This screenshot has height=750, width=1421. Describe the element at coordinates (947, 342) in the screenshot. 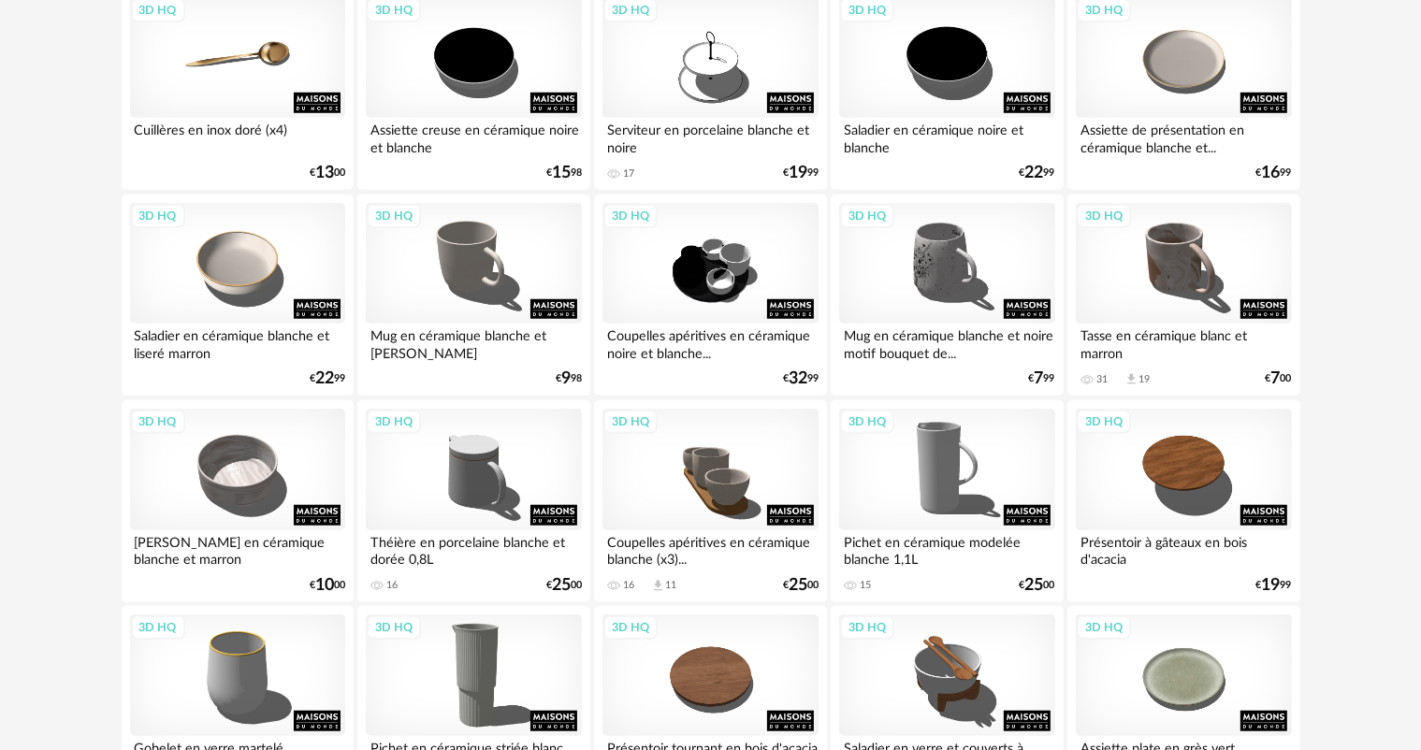

I see `div: Mug en céramique blanche et noire motif bouquet de...` at that location.